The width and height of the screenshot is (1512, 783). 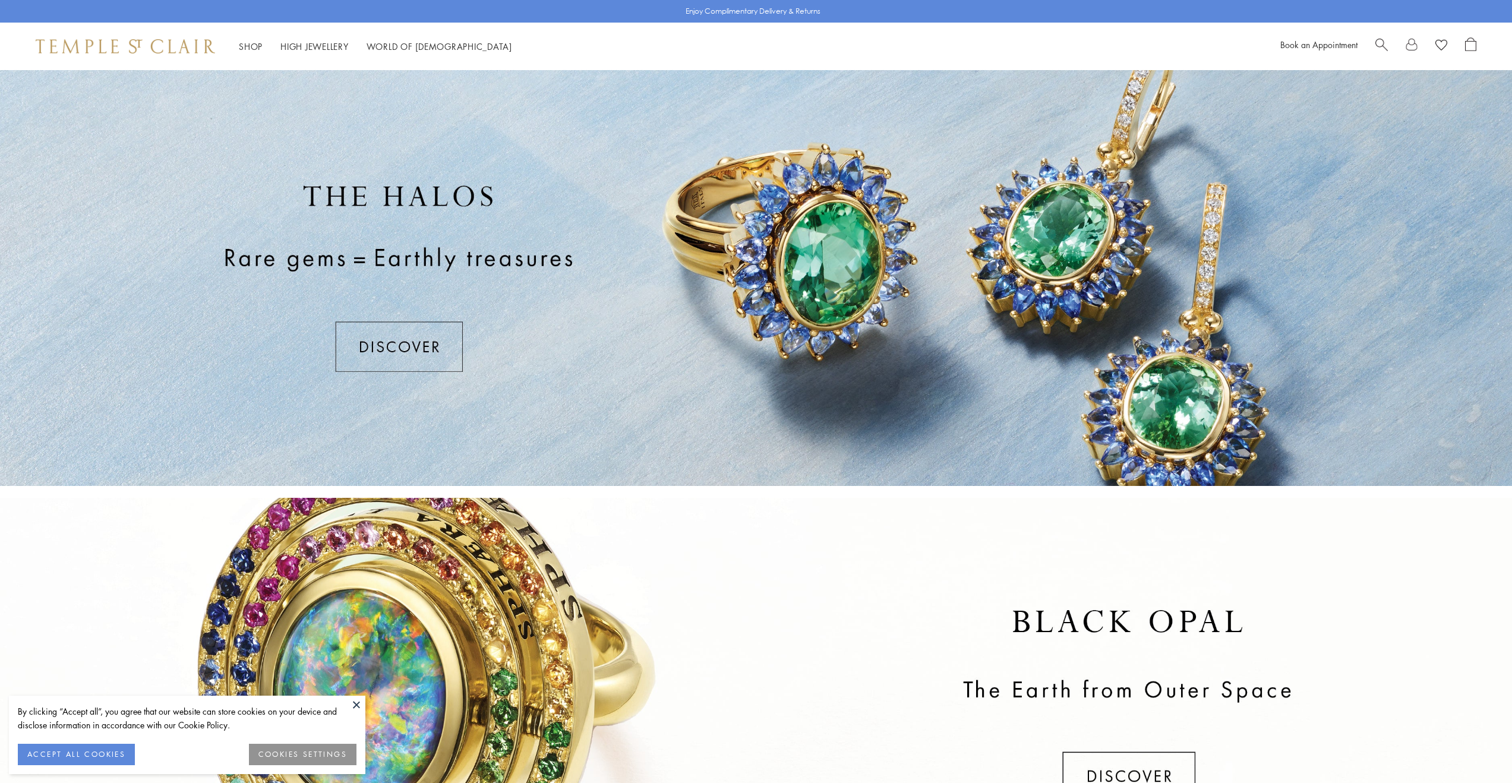 What do you see at coordinates (753, 11) in the screenshot?
I see `p: Enjoy Complimentary Delivery & Returns` at bounding box center [753, 11].